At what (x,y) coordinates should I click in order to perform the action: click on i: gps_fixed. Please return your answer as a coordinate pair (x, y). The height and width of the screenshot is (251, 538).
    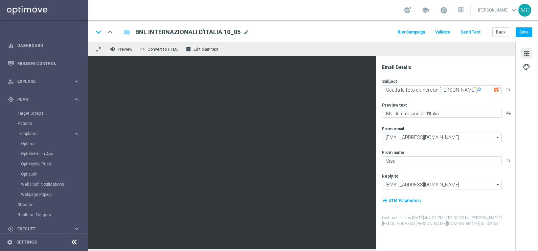
    Looking at the image, I should click on (11, 99).